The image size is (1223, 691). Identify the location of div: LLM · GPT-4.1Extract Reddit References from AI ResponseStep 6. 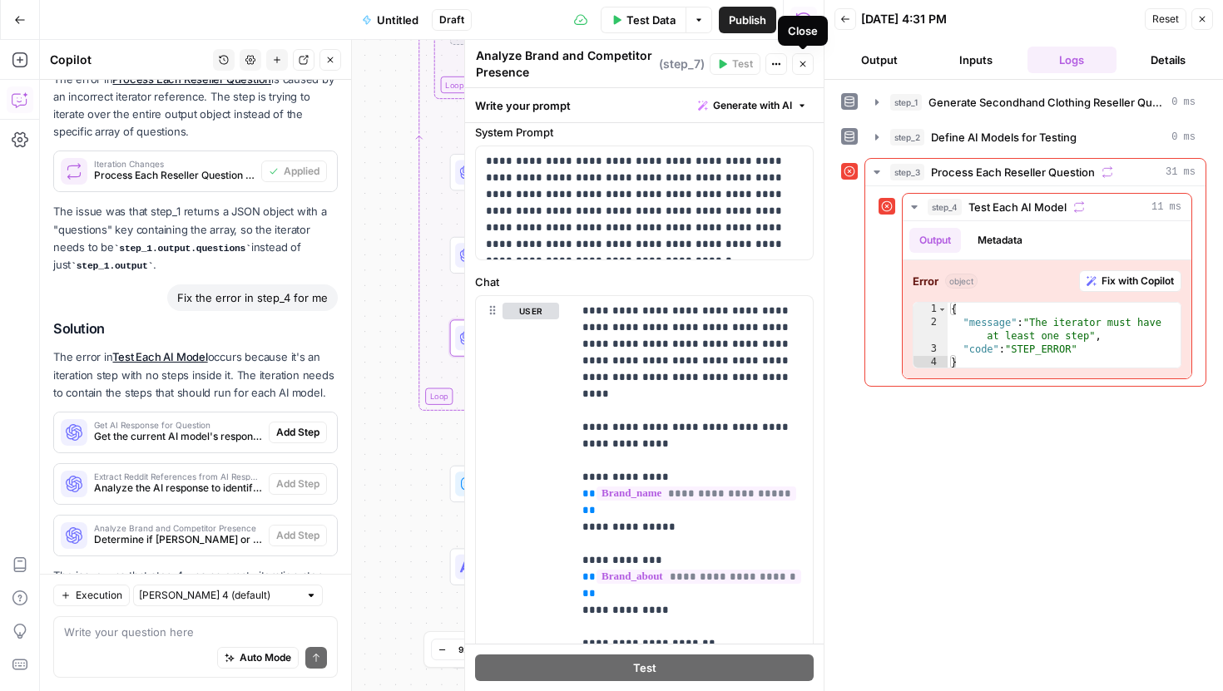
(569, 255).